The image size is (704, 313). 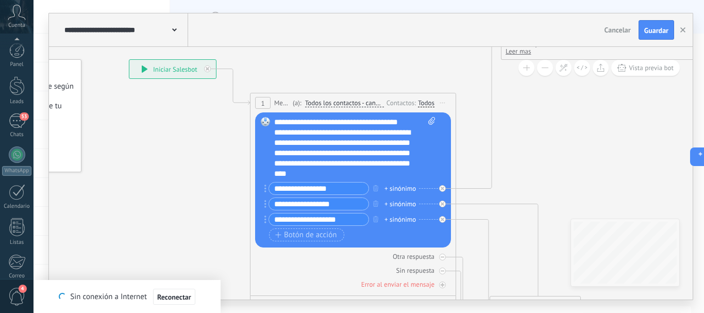 What do you see at coordinates (590, 43) in the screenshot?
I see `span: Los mensajes se enviarán con restricciones` at bounding box center [590, 43].